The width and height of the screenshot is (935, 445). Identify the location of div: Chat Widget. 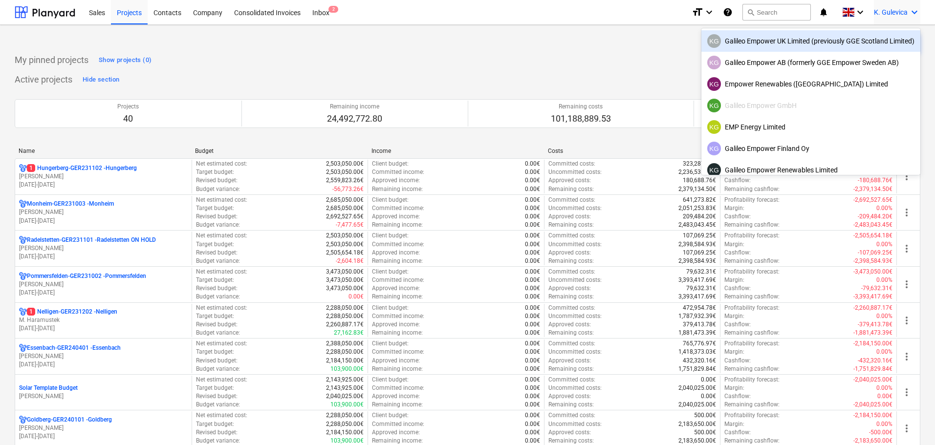
(910, 422).